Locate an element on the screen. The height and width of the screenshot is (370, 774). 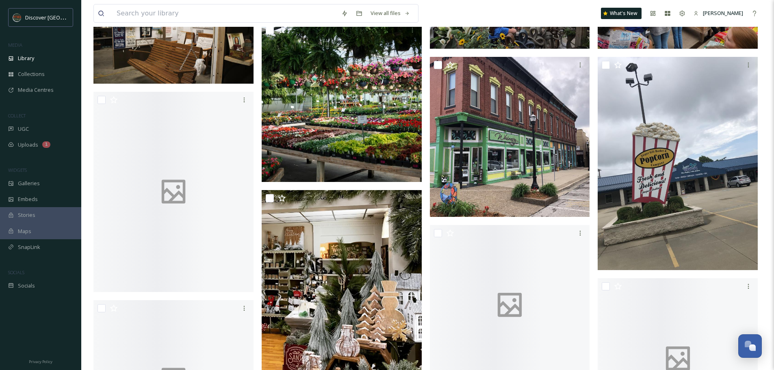
span: Uploads is located at coordinates (28, 145).